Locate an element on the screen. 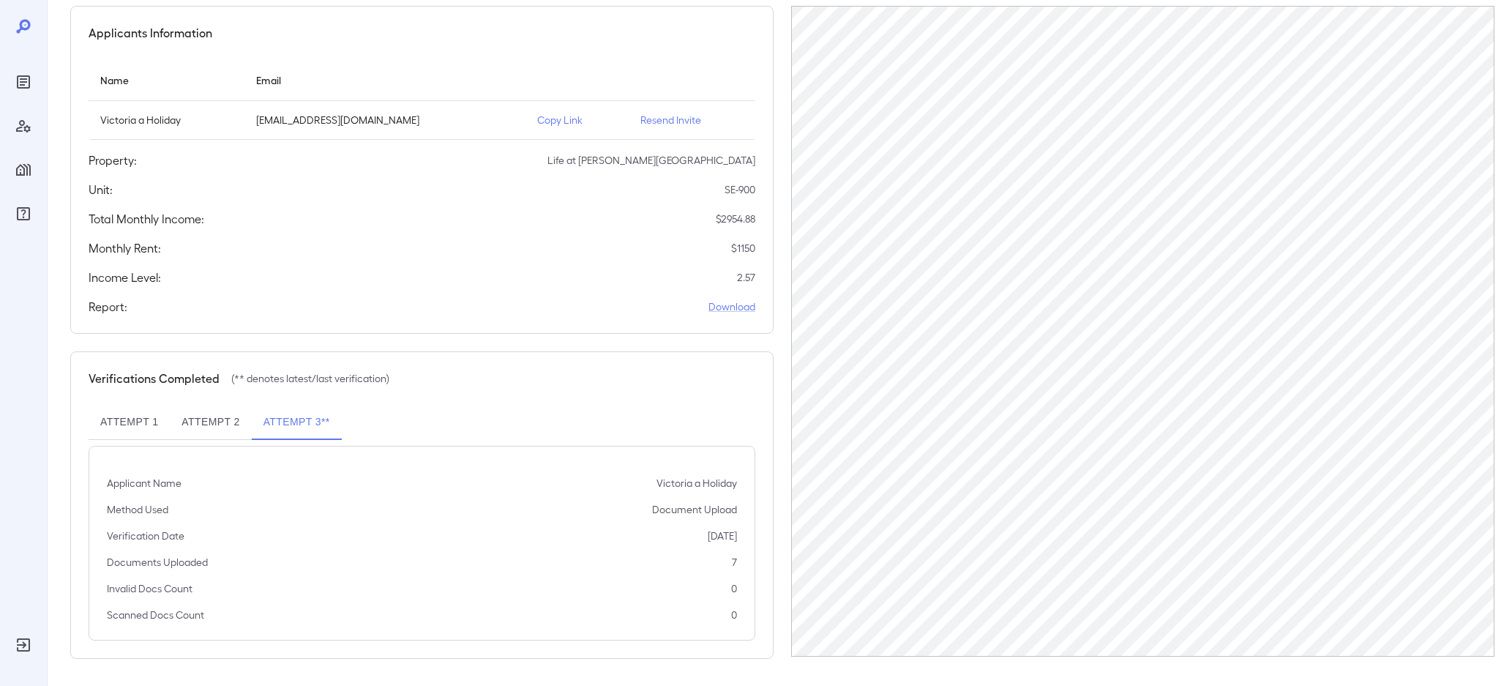  button: Attempt 1 is located at coordinates (129, 422).